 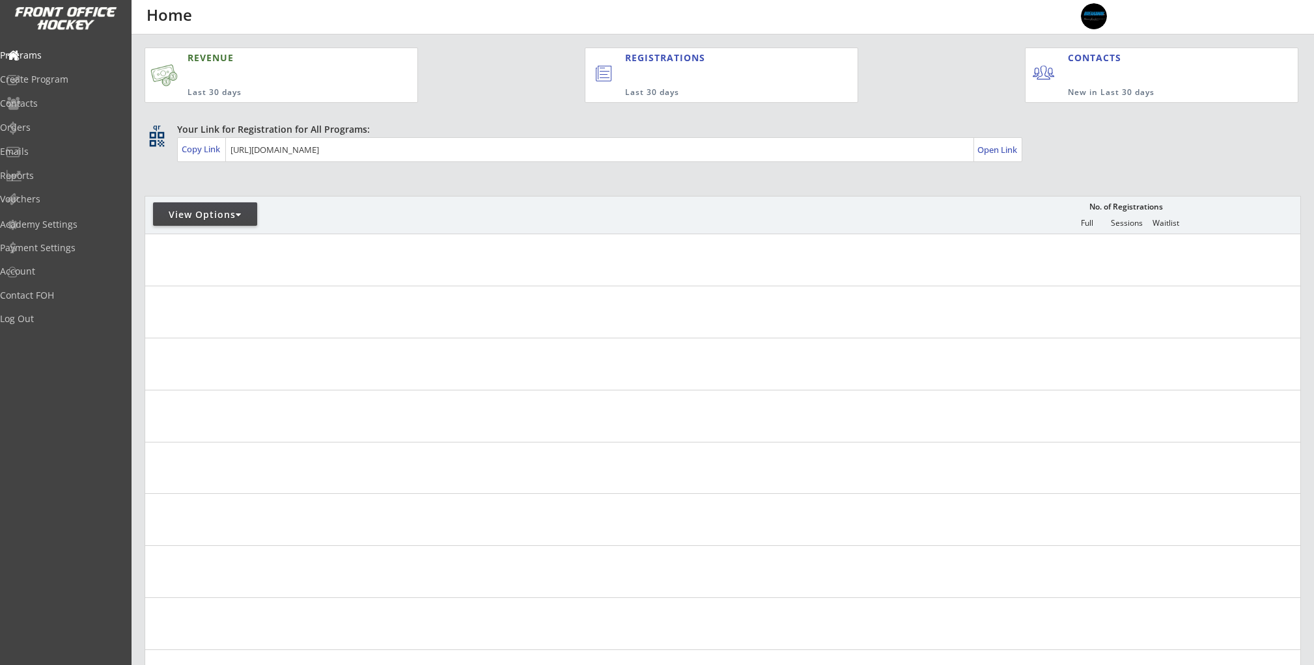 What do you see at coordinates (205, 215) in the screenshot?
I see `div: View Options` at bounding box center [205, 215].